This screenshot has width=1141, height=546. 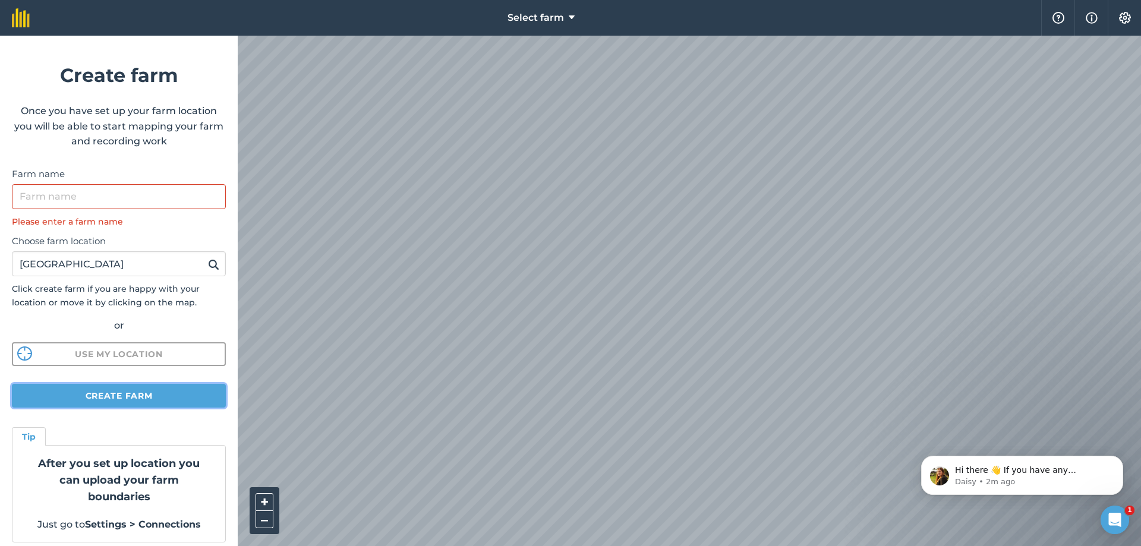 I want to click on h1: Create farm, so click(x=119, y=75).